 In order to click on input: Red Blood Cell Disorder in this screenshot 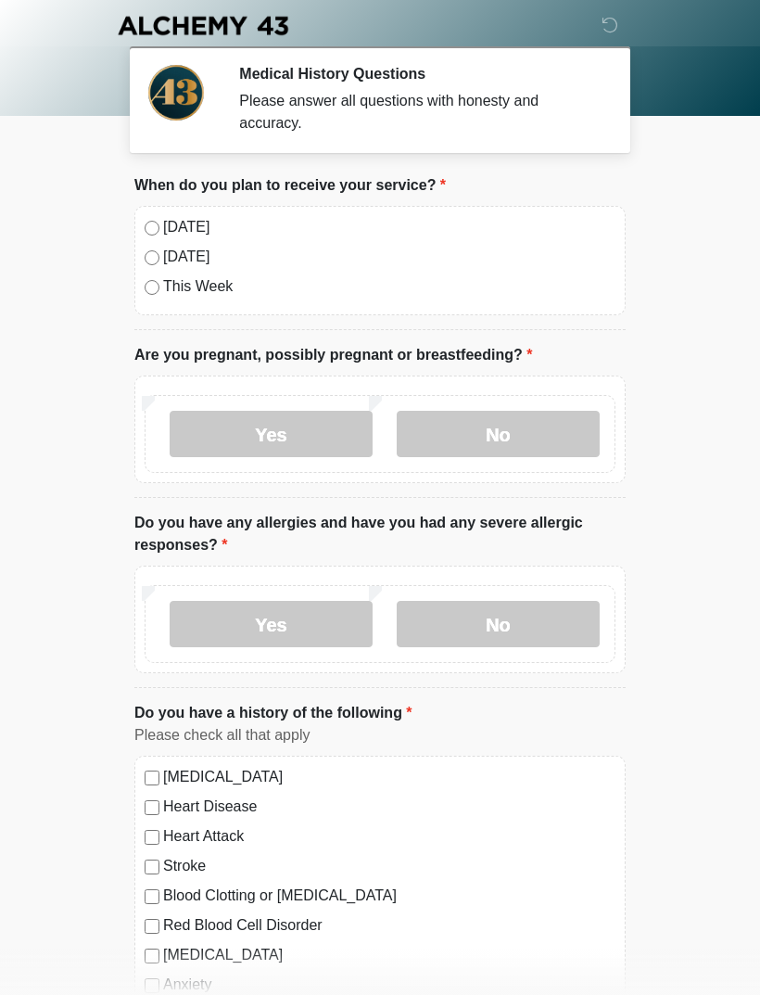, I will do `click(152, 926)`.